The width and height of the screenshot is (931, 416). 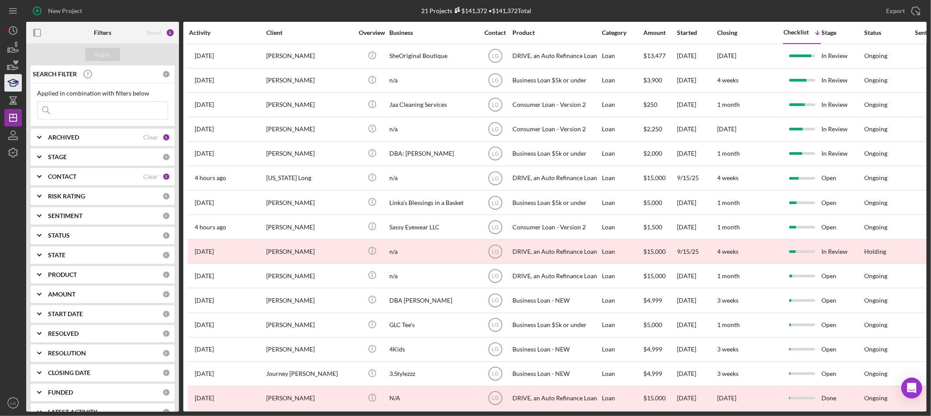 What do you see at coordinates (103, 93) in the screenshot?
I see `div: Applied in combination with filters below` at bounding box center [103, 93].